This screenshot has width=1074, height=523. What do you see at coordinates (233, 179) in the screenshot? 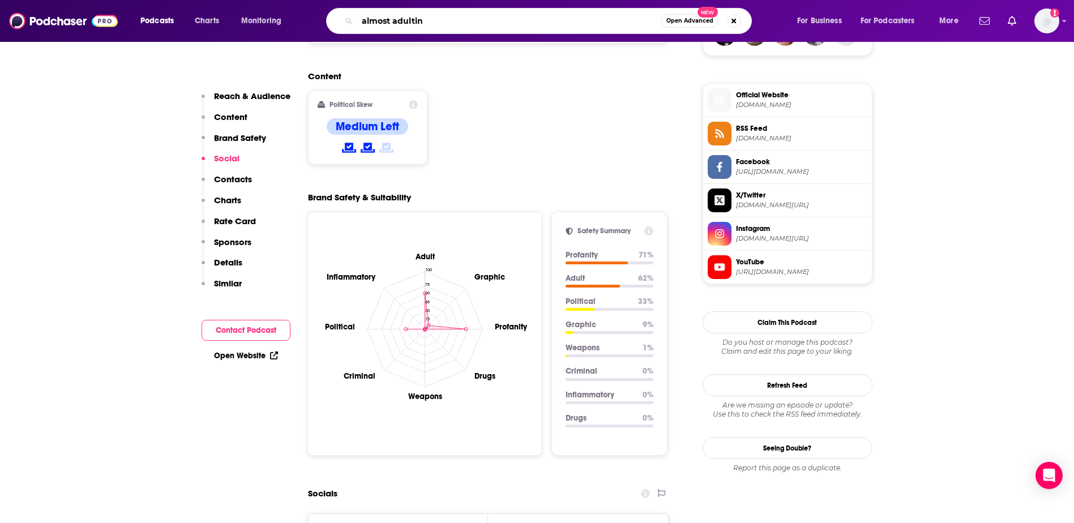
I see `p: Contacts` at bounding box center [233, 179].